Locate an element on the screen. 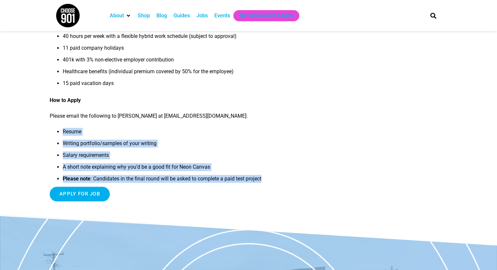  li: A short note explaining why you’d be a good fit for Neon Canvas is located at coordinates (191, 169).